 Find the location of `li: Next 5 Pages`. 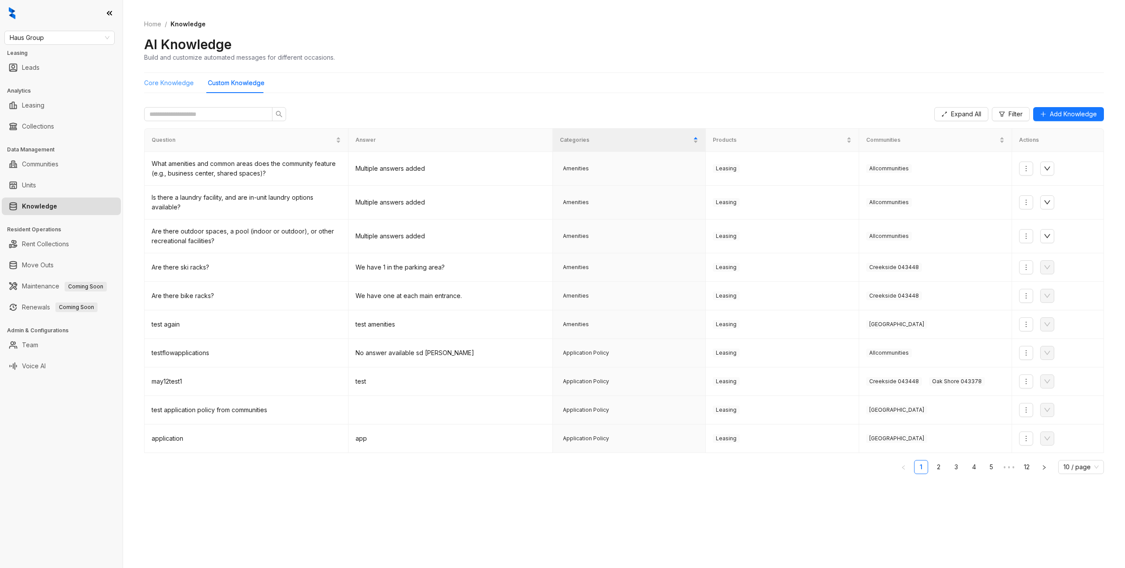

li: Next 5 Pages is located at coordinates (1009, 467).